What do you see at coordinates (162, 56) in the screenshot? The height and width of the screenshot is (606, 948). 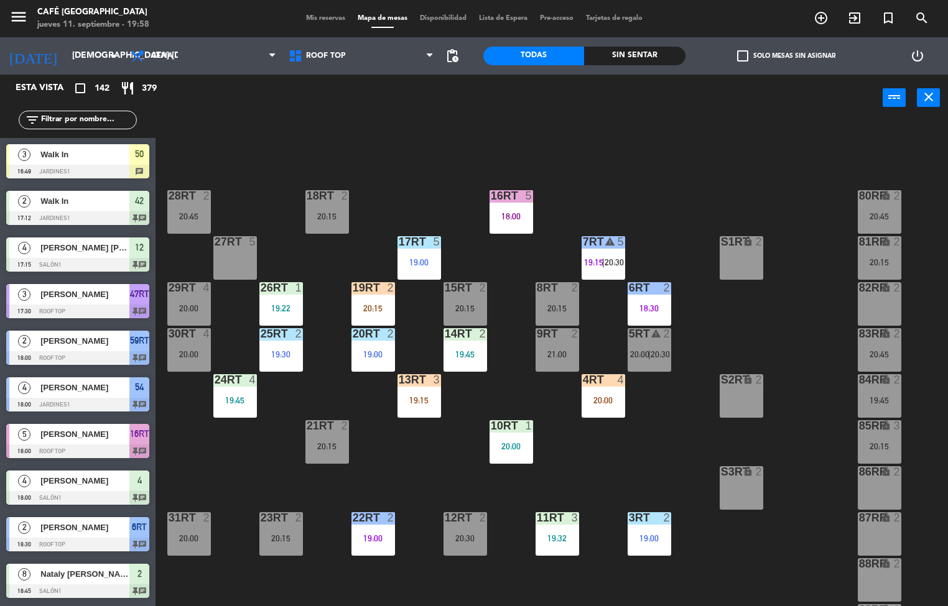 I see `span: Cena` at bounding box center [162, 56].